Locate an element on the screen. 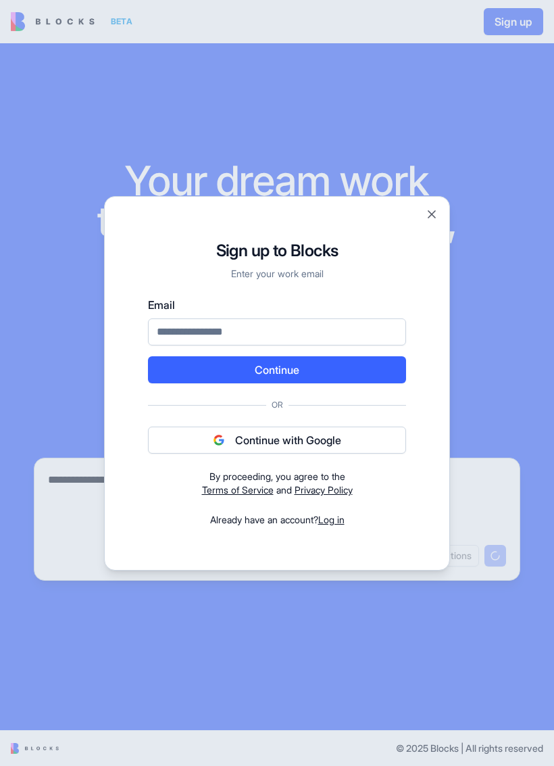 The width and height of the screenshot is (554, 766). div: Already have an account? is located at coordinates (277, 520).